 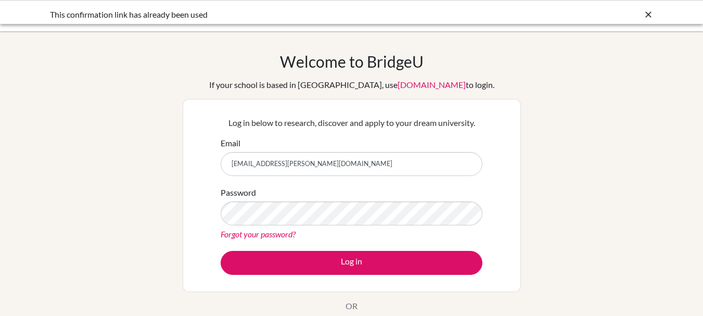 I want to click on label: Email, so click(x=231, y=143).